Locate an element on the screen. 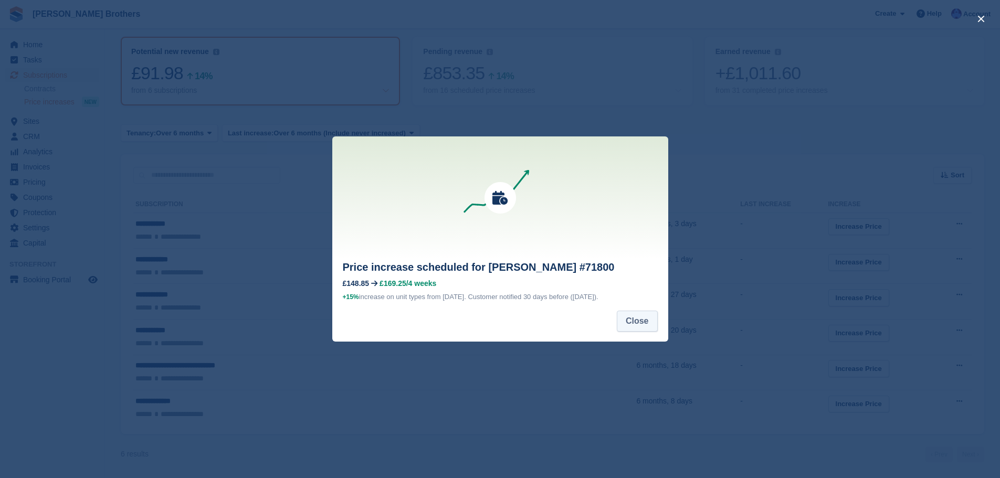 The height and width of the screenshot is (478, 1000). span: /4 weeks is located at coordinates (421, 283).